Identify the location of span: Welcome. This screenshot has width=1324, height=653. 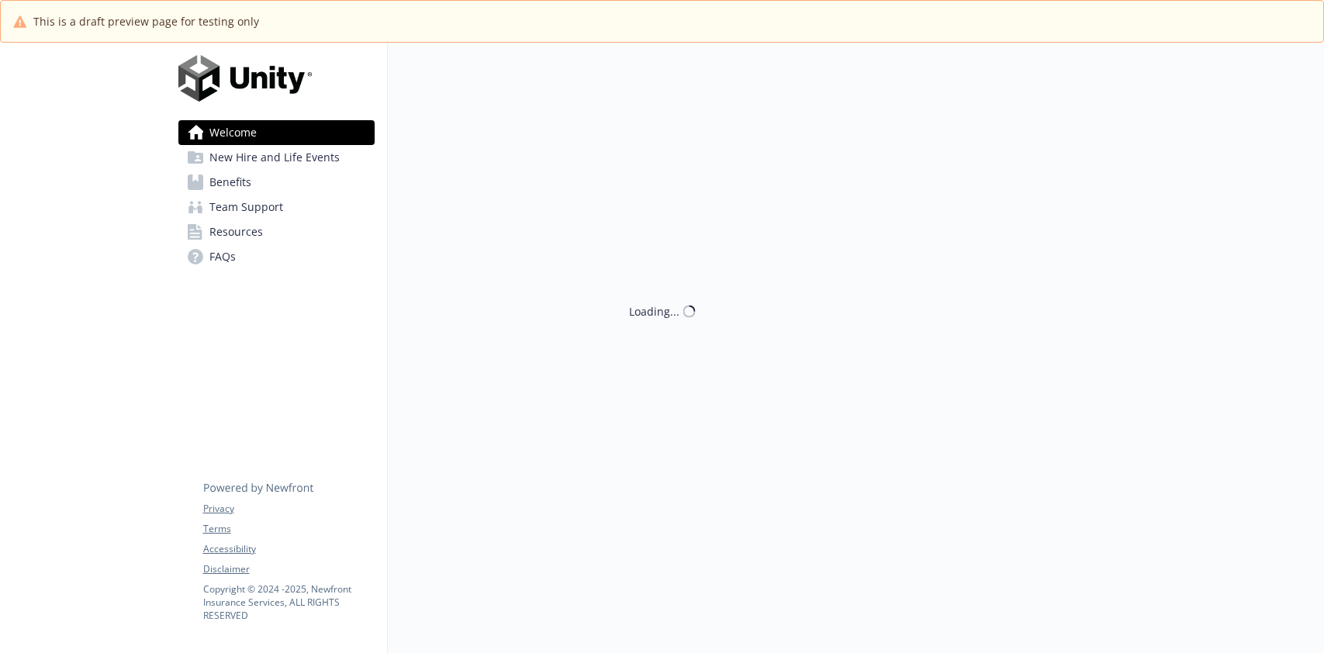
(233, 133).